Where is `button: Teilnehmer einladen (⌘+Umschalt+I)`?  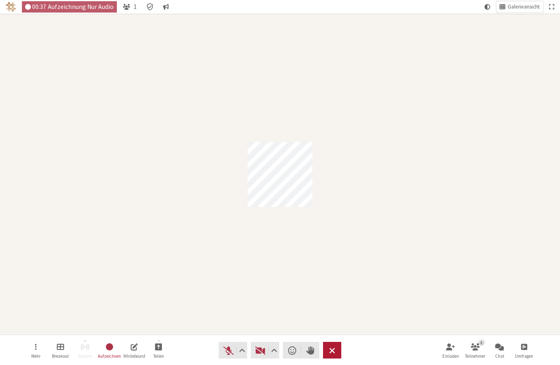
button: Teilnehmer einladen (⌘+Umschalt+I) is located at coordinates (451, 351).